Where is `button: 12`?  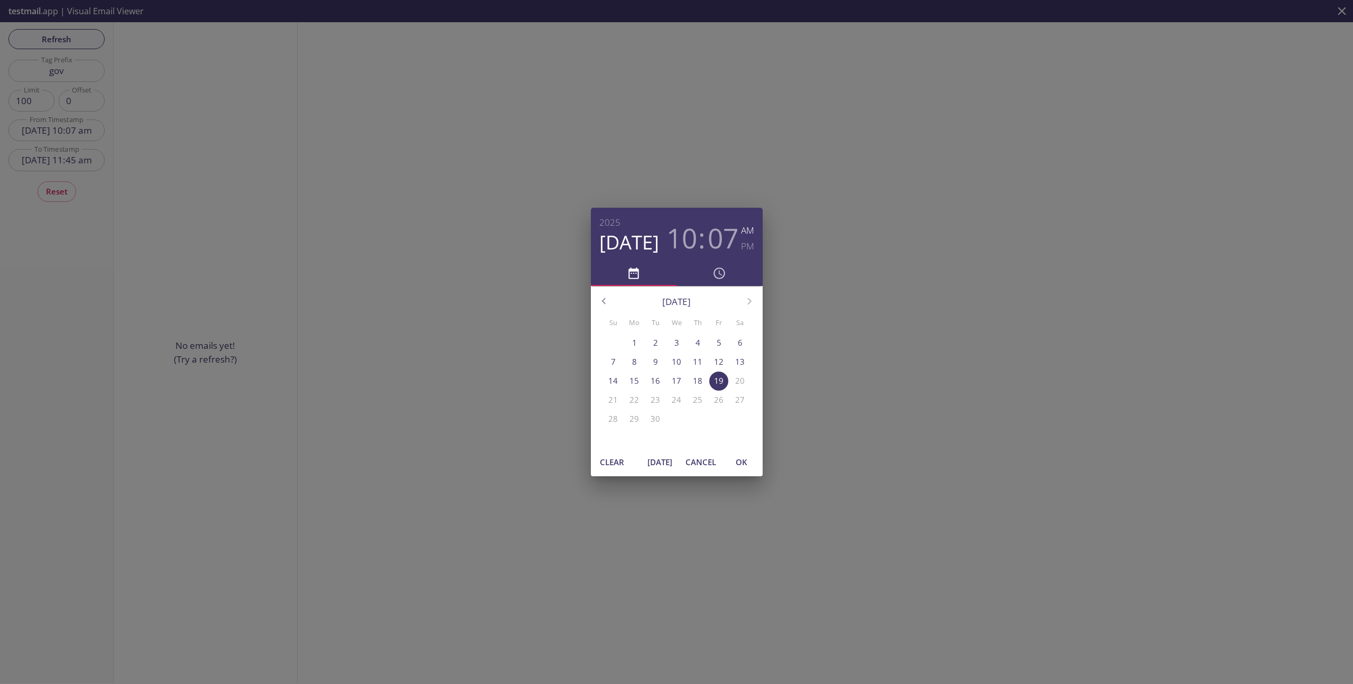
button: 12 is located at coordinates (719, 362).